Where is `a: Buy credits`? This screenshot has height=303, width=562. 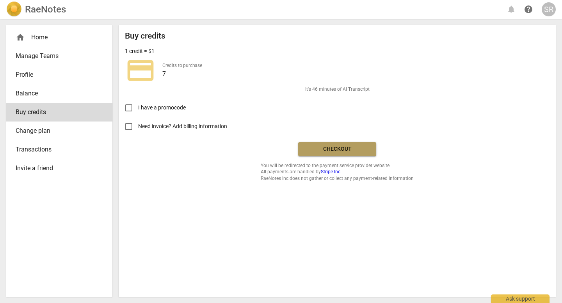 a: Buy credits is located at coordinates (59, 112).